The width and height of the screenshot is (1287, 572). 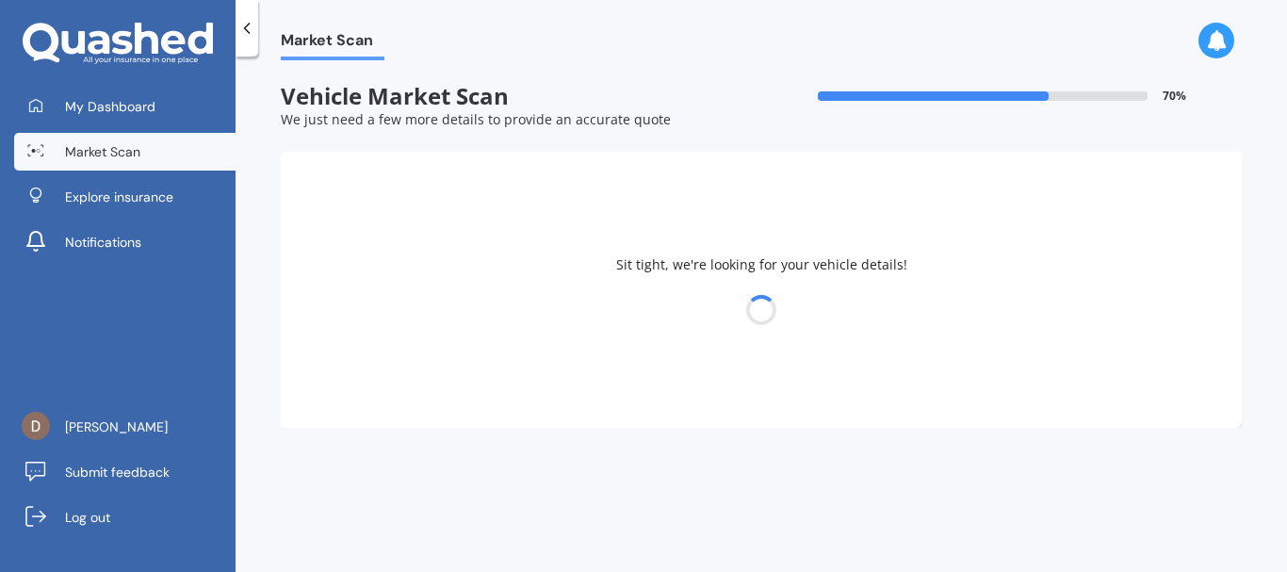 I want to click on div: Sit tight, we're looking for your vehicle details!, so click(x=761, y=289).